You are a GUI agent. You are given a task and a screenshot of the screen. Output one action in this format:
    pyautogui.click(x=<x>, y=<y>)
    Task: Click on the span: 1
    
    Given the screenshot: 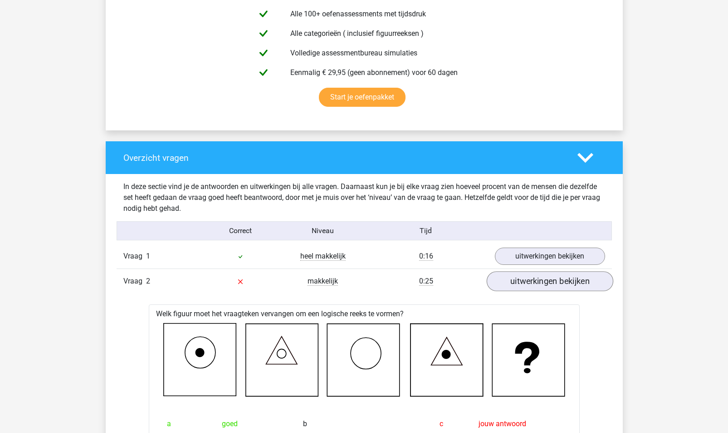 What is the action you would take?
    pyautogui.click(x=148, y=256)
    